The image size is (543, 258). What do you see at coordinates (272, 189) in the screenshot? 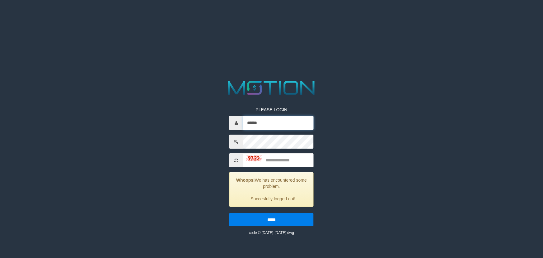
I see `div: We has encountered some problem.` at bounding box center [272, 189].